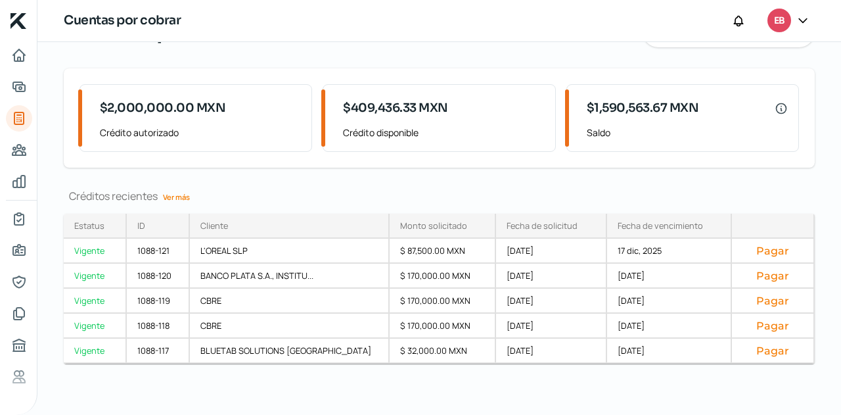 This screenshot has width=841, height=415. Describe the element at coordinates (158, 251) in the screenshot. I see `div: 1088-121` at that location.